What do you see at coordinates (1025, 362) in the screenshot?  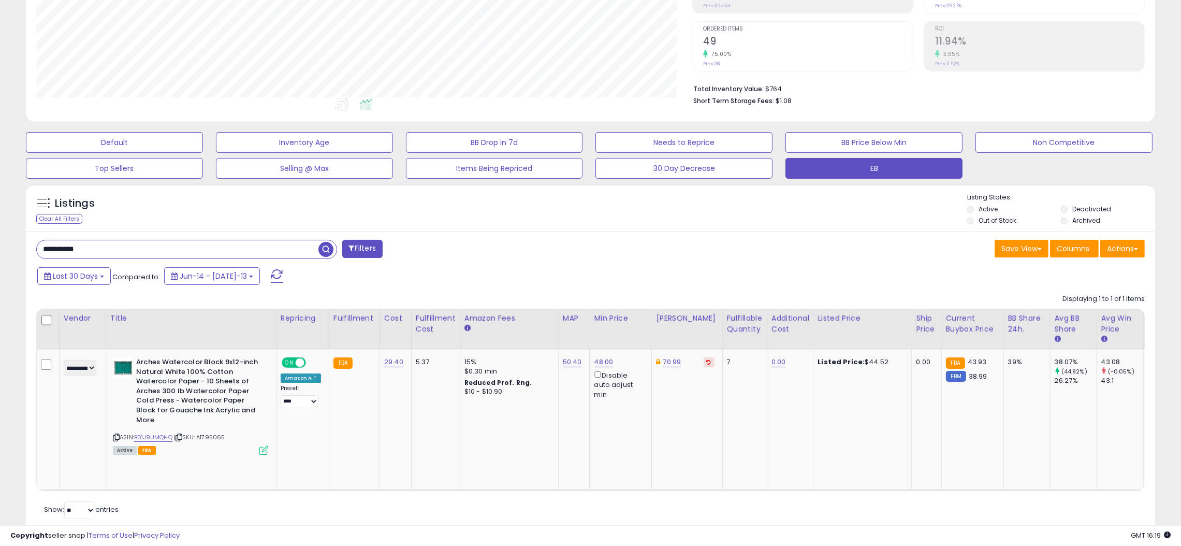 I see `div: 39%` at bounding box center [1025, 362].